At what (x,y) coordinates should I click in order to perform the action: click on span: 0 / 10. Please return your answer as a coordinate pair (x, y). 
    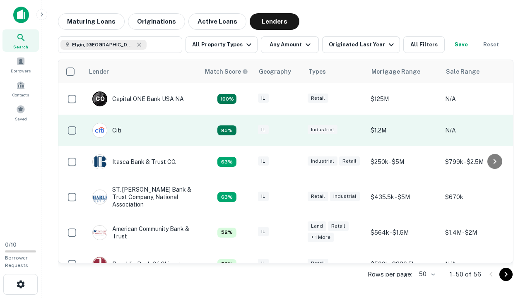
    Looking at the image, I should click on (11, 245).